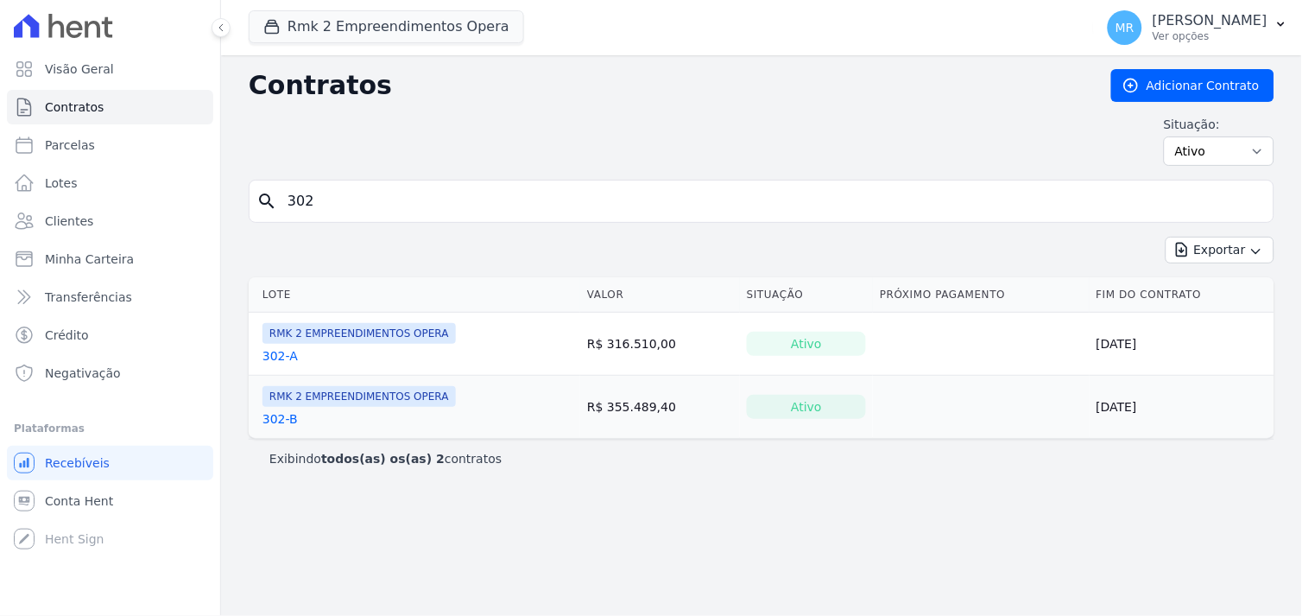  Describe the element at coordinates (1193, 86) in the screenshot. I see `a: Adicionar Contrato` at that location.